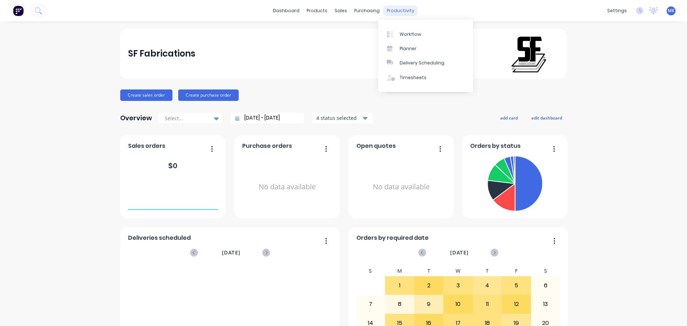  Describe the element at coordinates (339, 118) in the screenshot. I see `div: 4 status selected` at that location.